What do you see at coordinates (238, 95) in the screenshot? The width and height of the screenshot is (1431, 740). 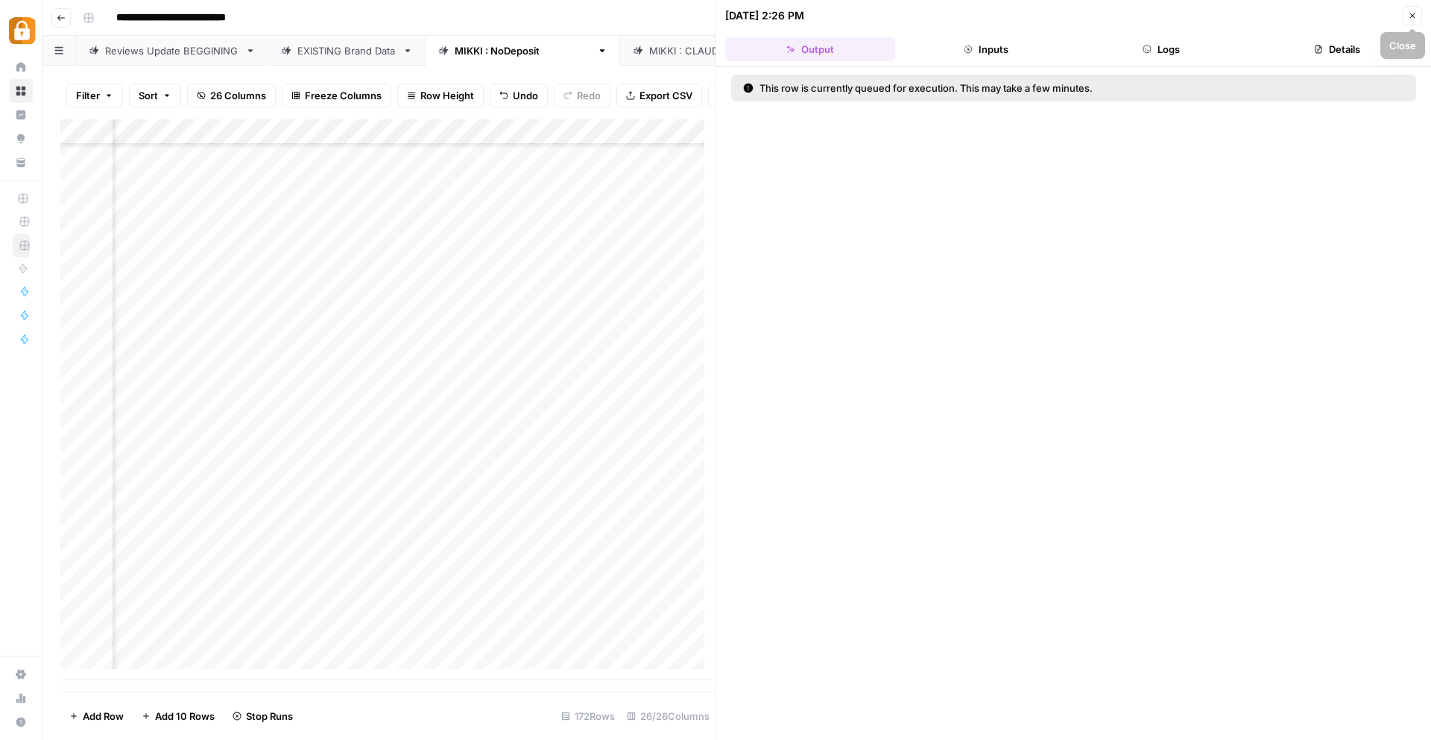 I see `span: 26 Columns` at bounding box center [238, 95].